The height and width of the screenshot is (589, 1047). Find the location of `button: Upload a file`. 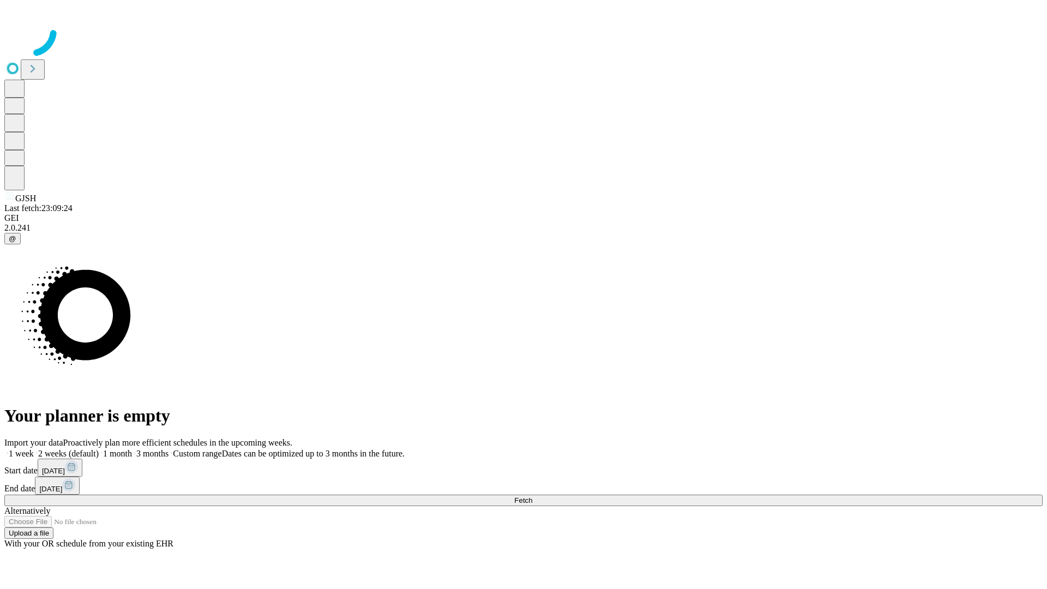

button: Upload a file is located at coordinates (29, 533).